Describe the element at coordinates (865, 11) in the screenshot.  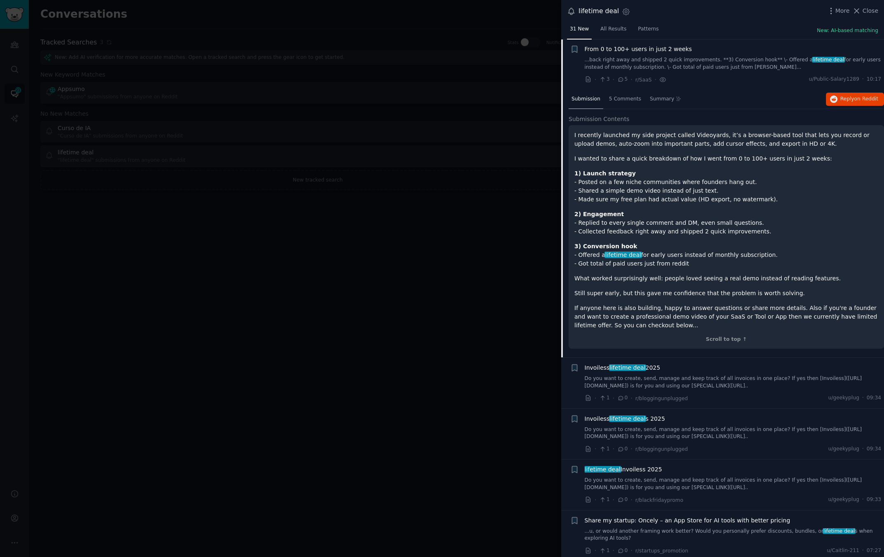
I see `button: Close` at that location.